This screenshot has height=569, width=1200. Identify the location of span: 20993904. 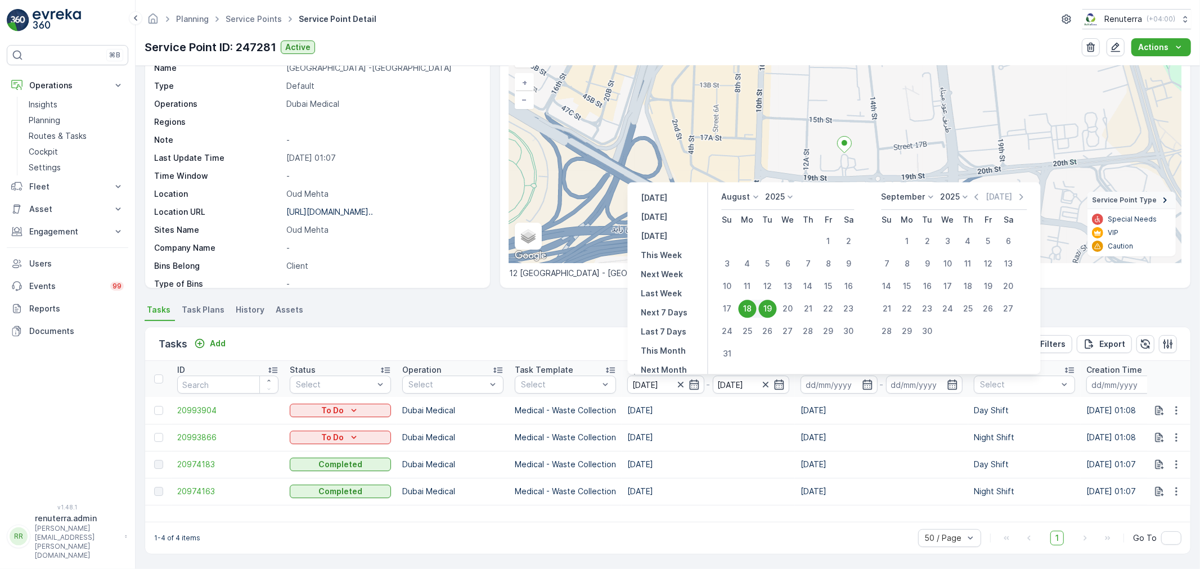
(228, 411).